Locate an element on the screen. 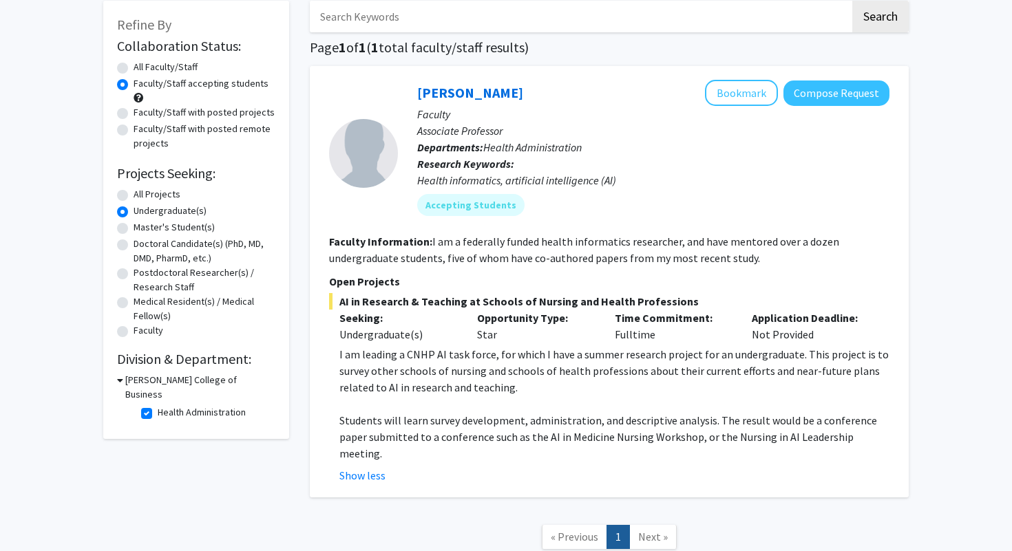  label: Master's Student(s) is located at coordinates (174, 227).